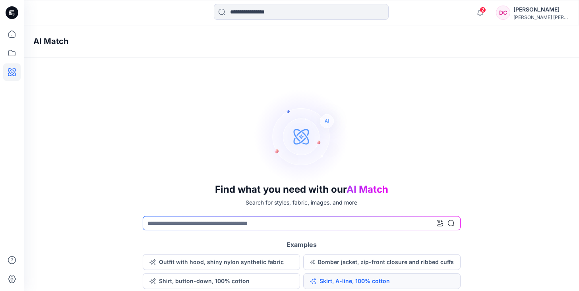 The width and height of the screenshot is (579, 291). I want to click on img: AI Search, so click(301, 137).